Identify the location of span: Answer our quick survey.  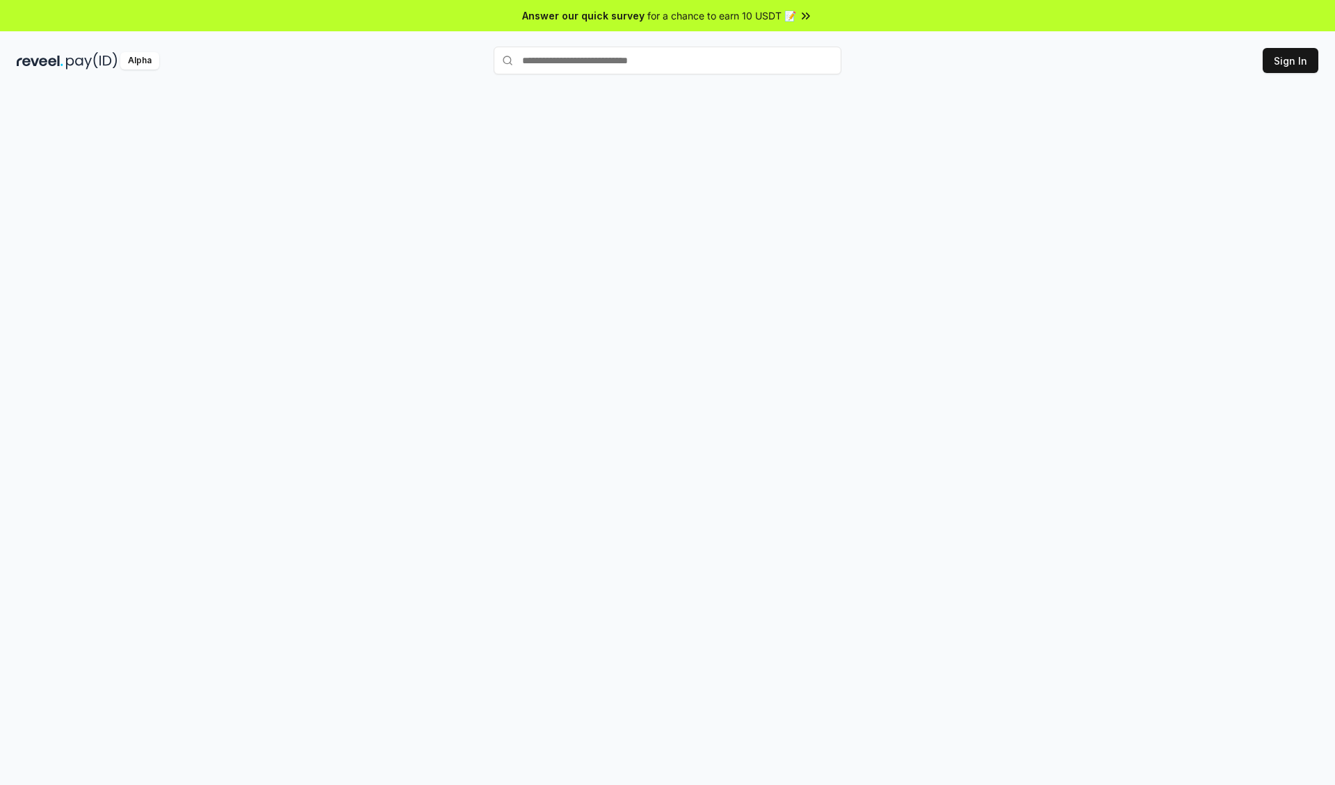
(583, 15).